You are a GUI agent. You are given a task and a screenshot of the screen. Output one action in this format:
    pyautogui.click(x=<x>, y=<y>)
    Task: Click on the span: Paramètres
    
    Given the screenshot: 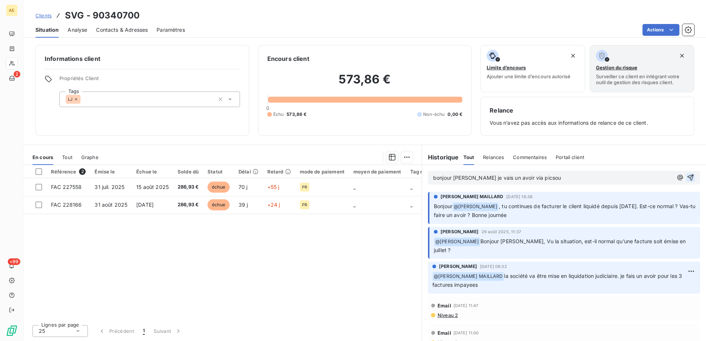 What is the action you would take?
    pyautogui.click(x=171, y=30)
    